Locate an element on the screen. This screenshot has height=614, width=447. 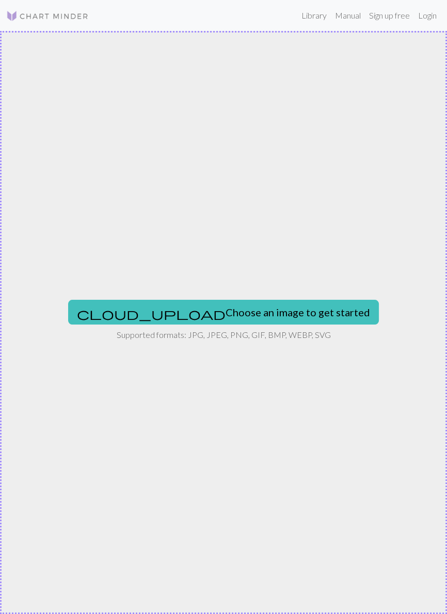
a: Login is located at coordinates (428, 15).